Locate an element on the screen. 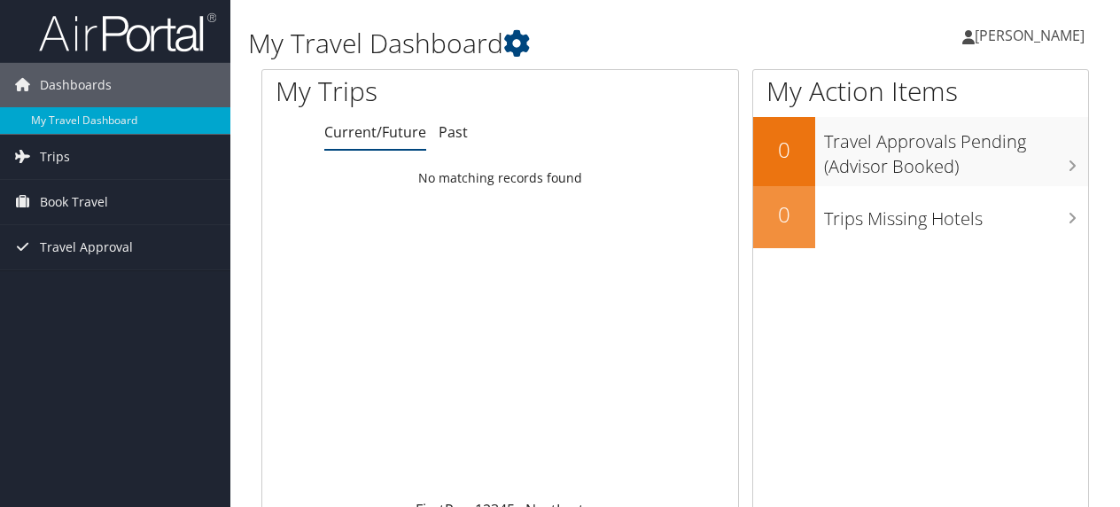 This screenshot has height=507, width=1120. a: 0Travel Approvals Pending (Advisor Booked) is located at coordinates (921, 151).